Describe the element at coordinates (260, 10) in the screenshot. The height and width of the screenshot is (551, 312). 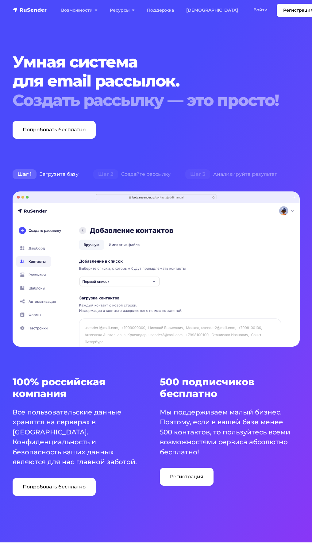
I see `a: Войти` at that location.